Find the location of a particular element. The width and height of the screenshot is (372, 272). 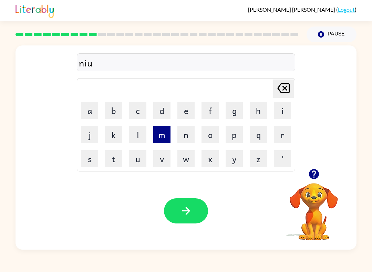

button: i is located at coordinates (283, 111).